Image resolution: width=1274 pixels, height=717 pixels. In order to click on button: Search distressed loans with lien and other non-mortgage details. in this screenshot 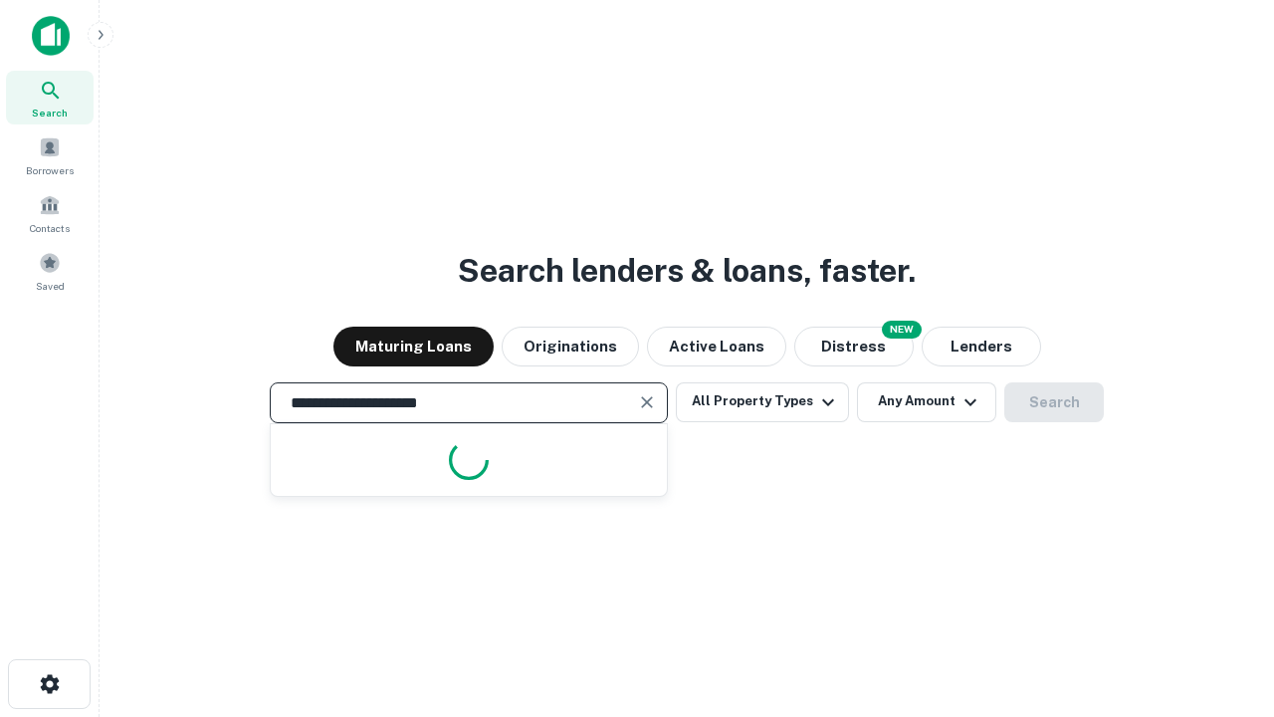, I will do `click(854, 346)`.